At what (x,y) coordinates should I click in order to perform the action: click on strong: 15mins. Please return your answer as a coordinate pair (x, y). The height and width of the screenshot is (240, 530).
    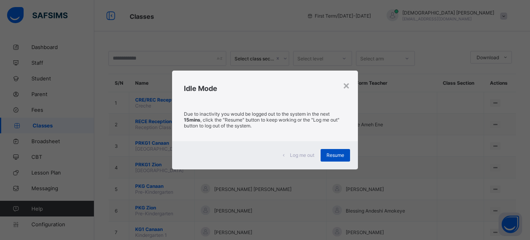
    Looking at the image, I should click on (192, 120).